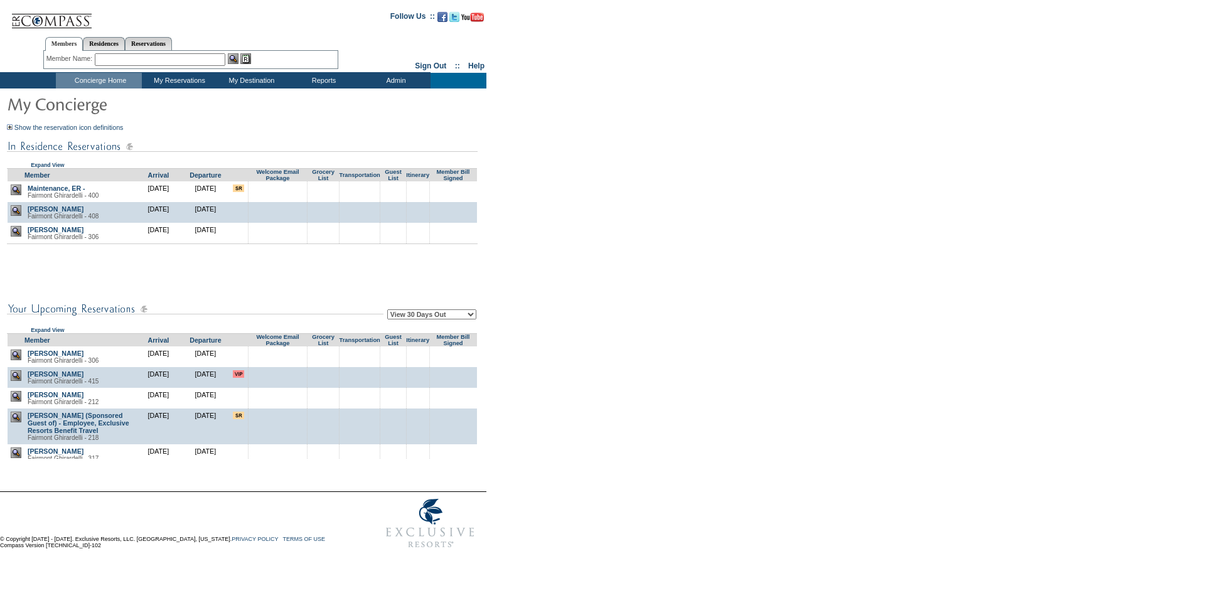 The image size is (1205, 593). What do you see at coordinates (99, 80) in the screenshot?
I see `td: Concierge Home` at bounding box center [99, 80].